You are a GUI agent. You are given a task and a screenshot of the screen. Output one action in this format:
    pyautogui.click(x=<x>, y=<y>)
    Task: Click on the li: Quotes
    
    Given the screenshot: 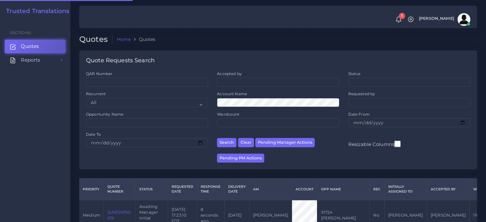 What is the action you would take?
    pyautogui.click(x=143, y=39)
    